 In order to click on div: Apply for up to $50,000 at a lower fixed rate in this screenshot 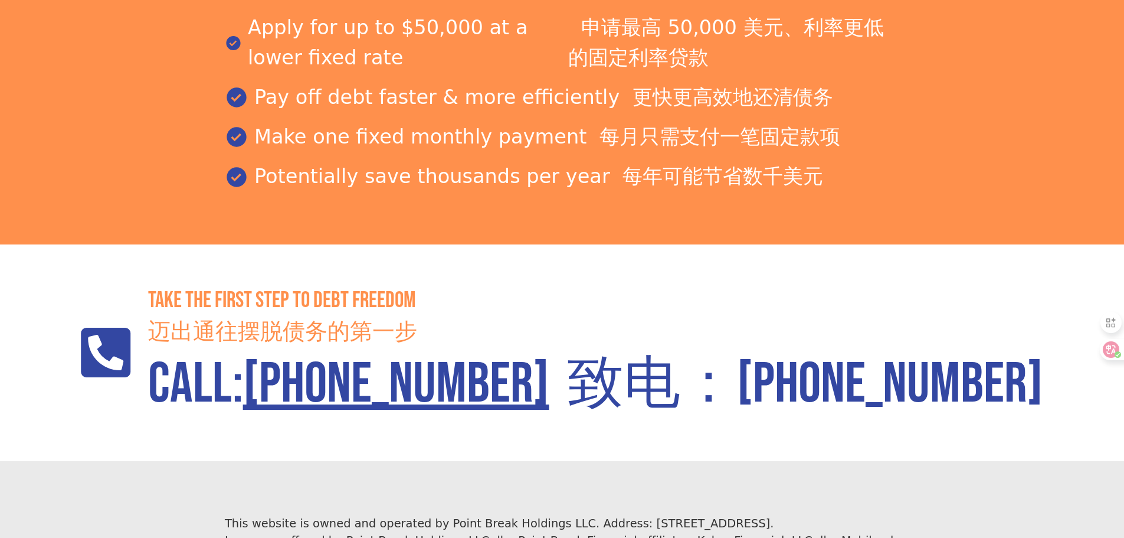, I will do `click(562, 42)`.